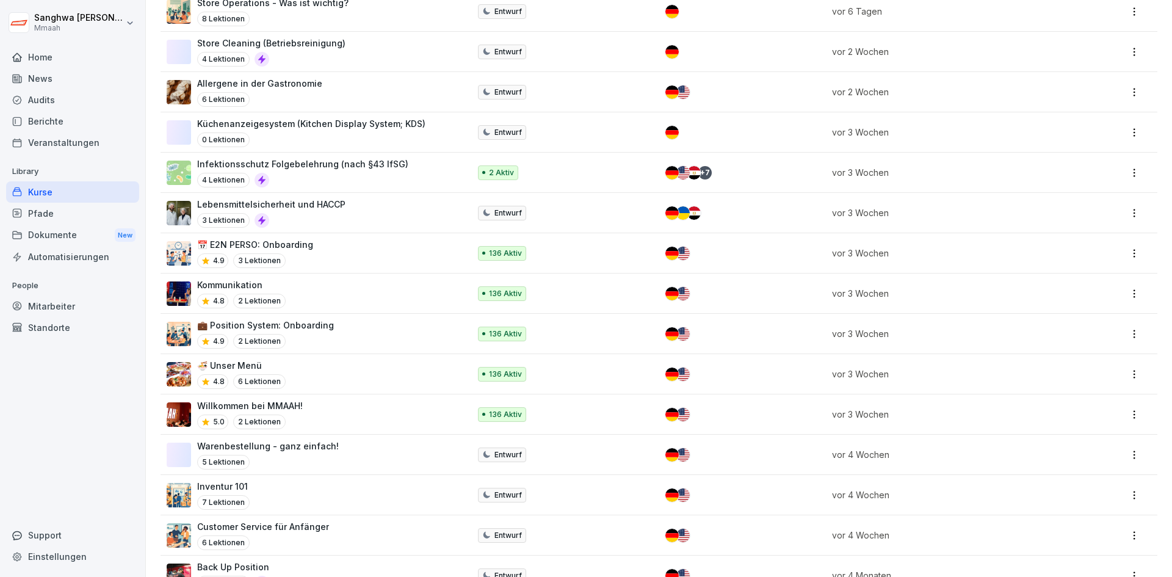 The width and height of the screenshot is (1172, 577). What do you see at coordinates (73, 286) in the screenshot?
I see `p: People` at bounding box center [73, 286].